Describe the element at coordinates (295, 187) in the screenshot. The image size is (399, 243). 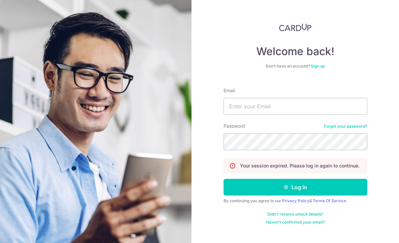
I see `button: Log in` at that location.